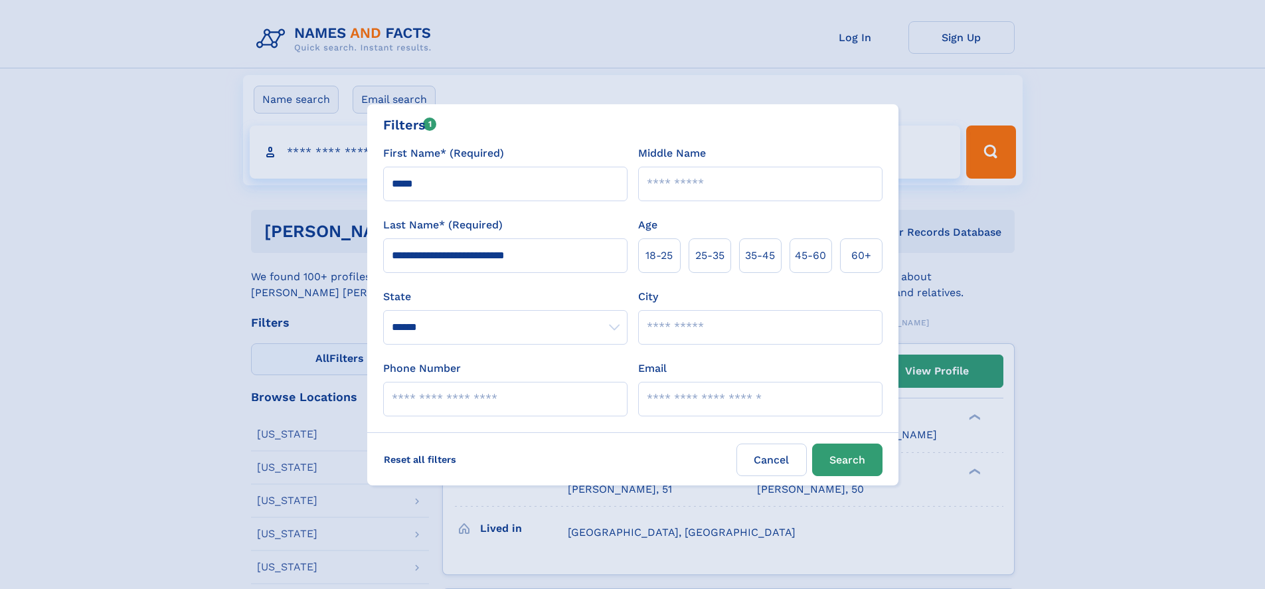 This screenshot has height=589, width=1265. What do you see at coordinates (771, 459) in the screenshot?
I see `label: Cancel` at bounding box center [771, 459].